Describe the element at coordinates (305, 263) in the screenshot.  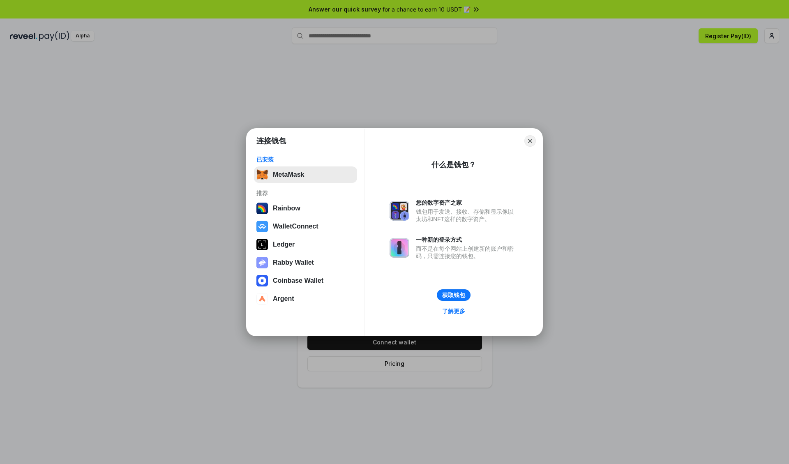
I see `button: Rabby Wallet` at that location.